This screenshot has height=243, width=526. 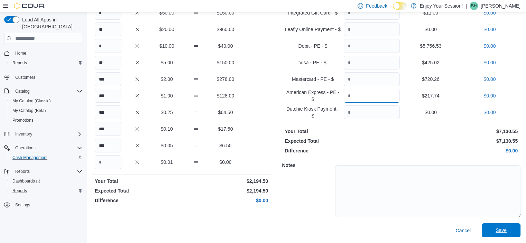 What do you see at coordinates (167, 63) in the screenshot?
I see `p: $5.00` at bounding box center [167, 63].